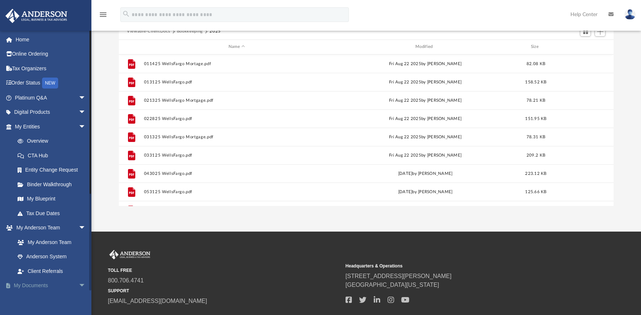 The image size is (641, 315). What do you see at coordinates (53, 155) in the screenshot?
I see `a: CTA Hub` at bounding box center [53, 155].